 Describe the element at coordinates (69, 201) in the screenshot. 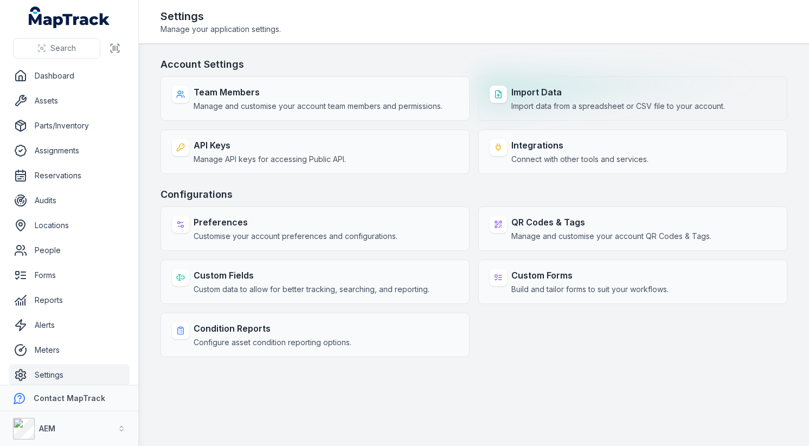

I see `a: Audits` at that location.